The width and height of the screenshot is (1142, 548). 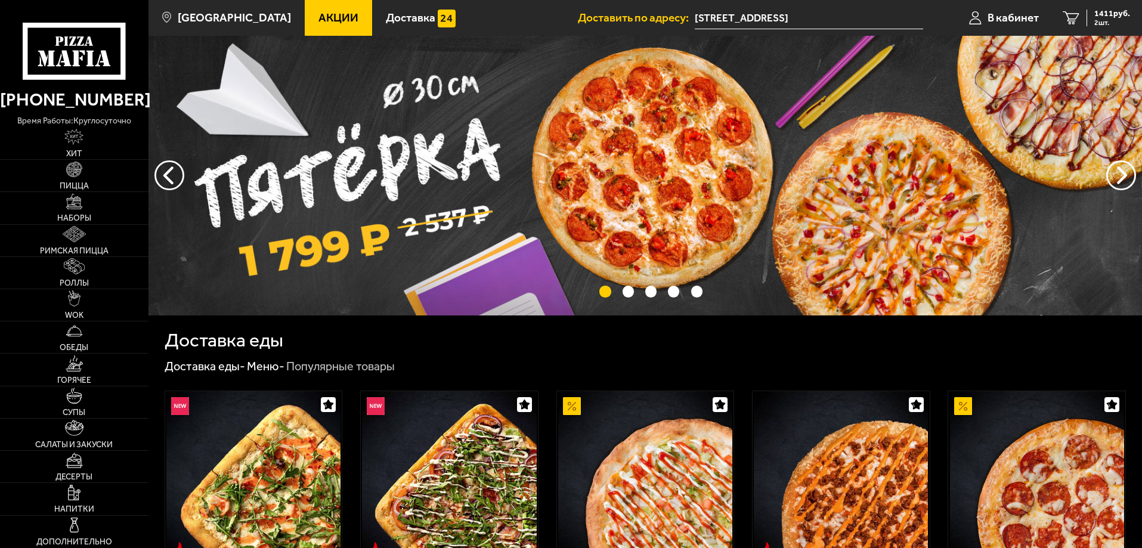 What do you see at coordinates (74, 348) in the screenshot?
I see `span: Обеды` at bounding box center [74, 348].